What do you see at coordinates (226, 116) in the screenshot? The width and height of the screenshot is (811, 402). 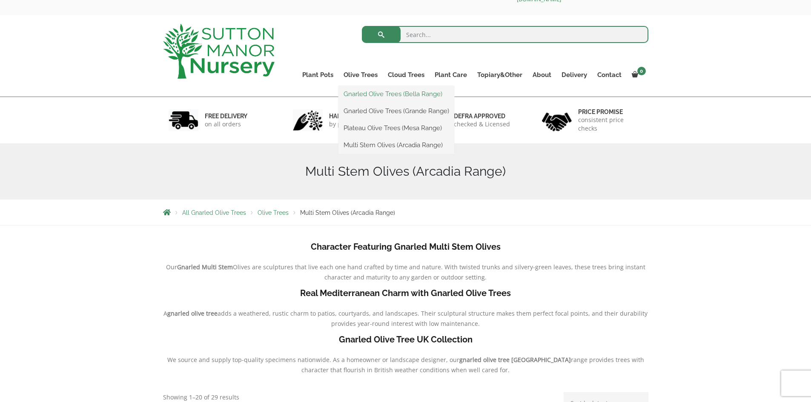 I see `h6: FREE DELIVERY` at bounding box center [226, 116].